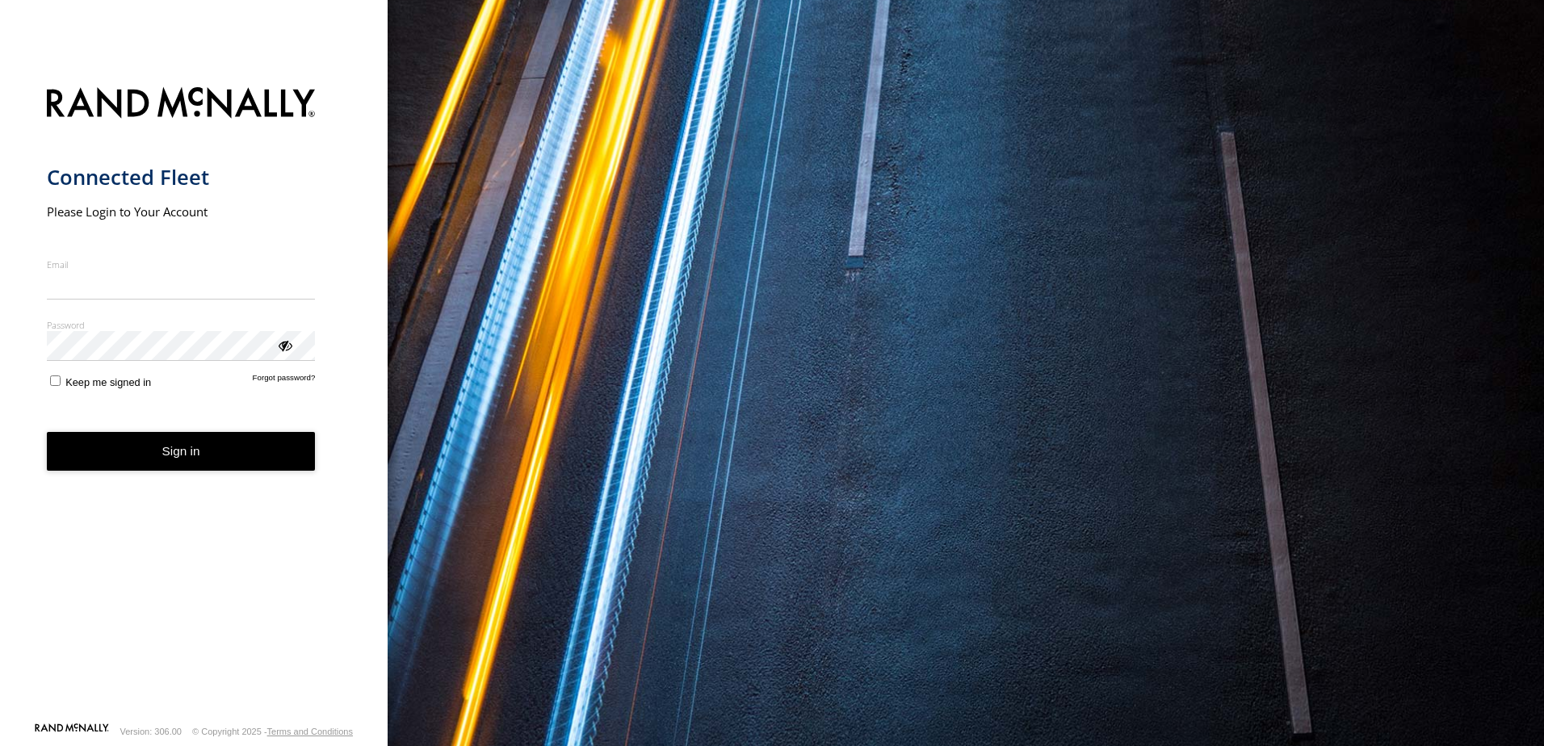  Describe the element at coordinates (181, 104) in the screenshot. I see `img: Rand McNally` at that location.